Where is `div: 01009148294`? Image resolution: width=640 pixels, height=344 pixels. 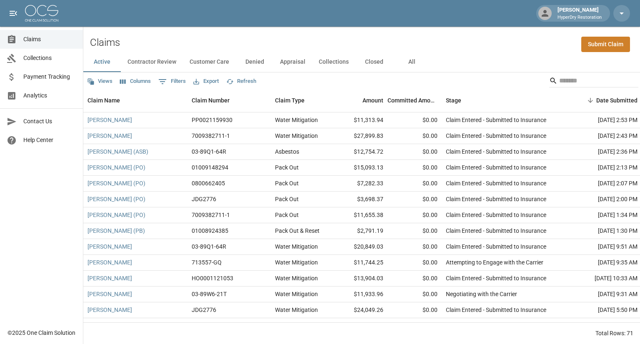 div: 01009148294 is located at coordinates (210, 167).